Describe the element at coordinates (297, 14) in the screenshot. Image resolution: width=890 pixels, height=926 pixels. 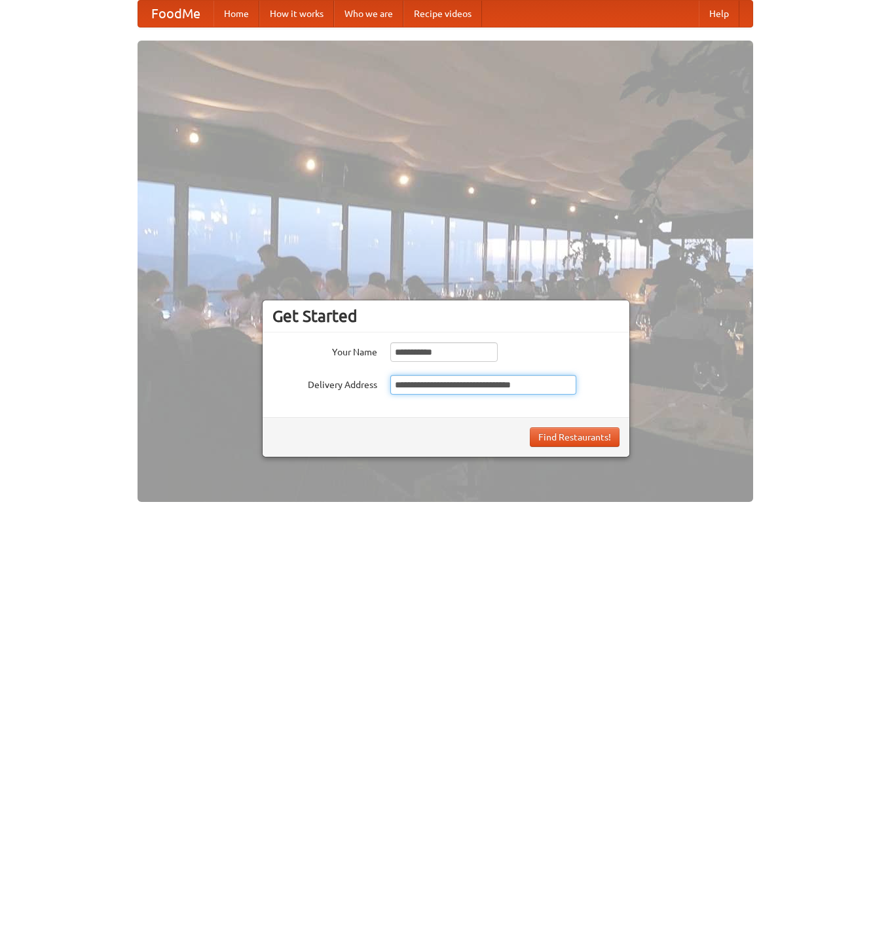
I see `a: How it works` at that location.